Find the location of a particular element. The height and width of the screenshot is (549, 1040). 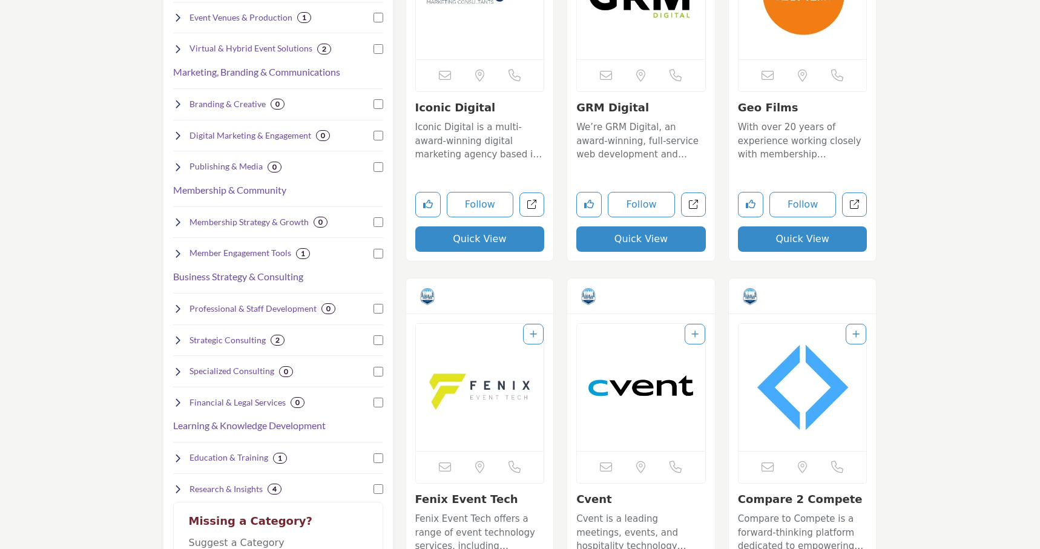

b: 4 is located at coordinates (274, 489).